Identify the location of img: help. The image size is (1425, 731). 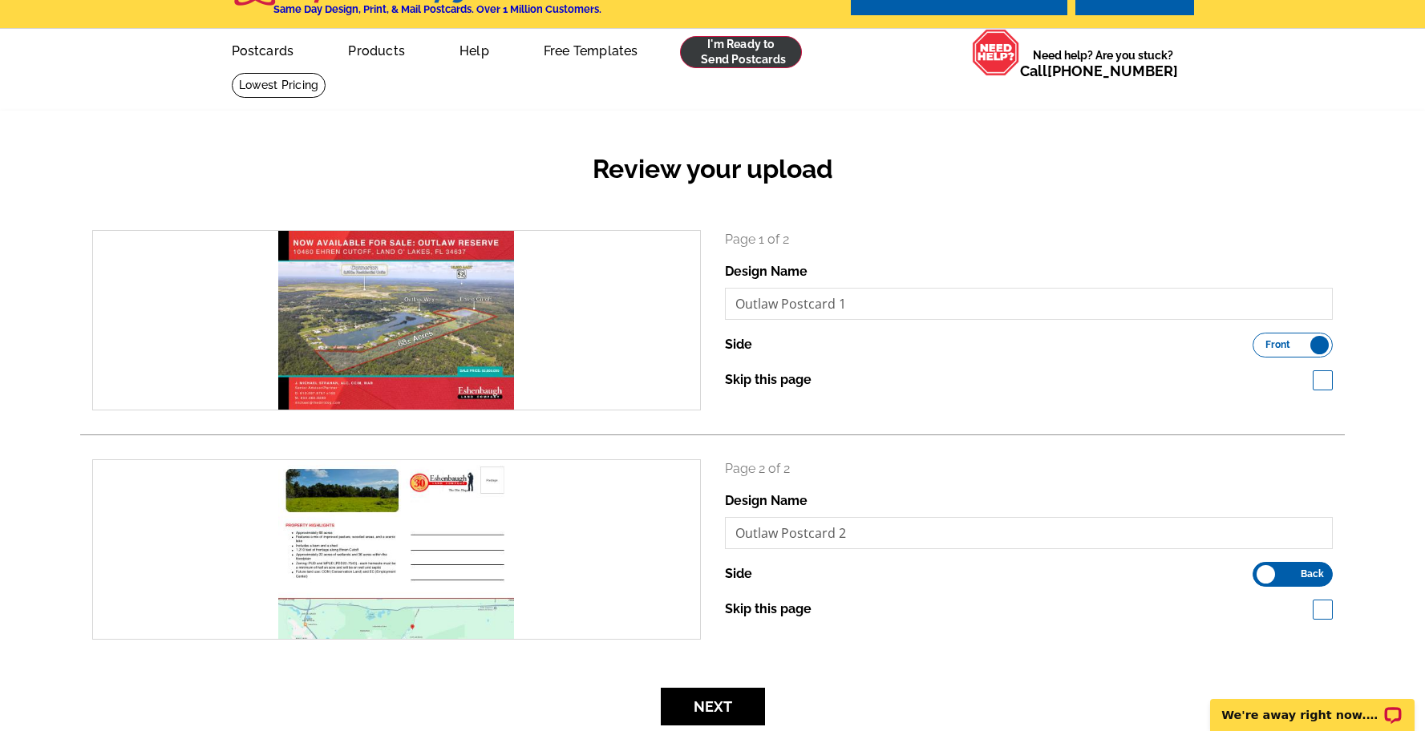
(996, 52).